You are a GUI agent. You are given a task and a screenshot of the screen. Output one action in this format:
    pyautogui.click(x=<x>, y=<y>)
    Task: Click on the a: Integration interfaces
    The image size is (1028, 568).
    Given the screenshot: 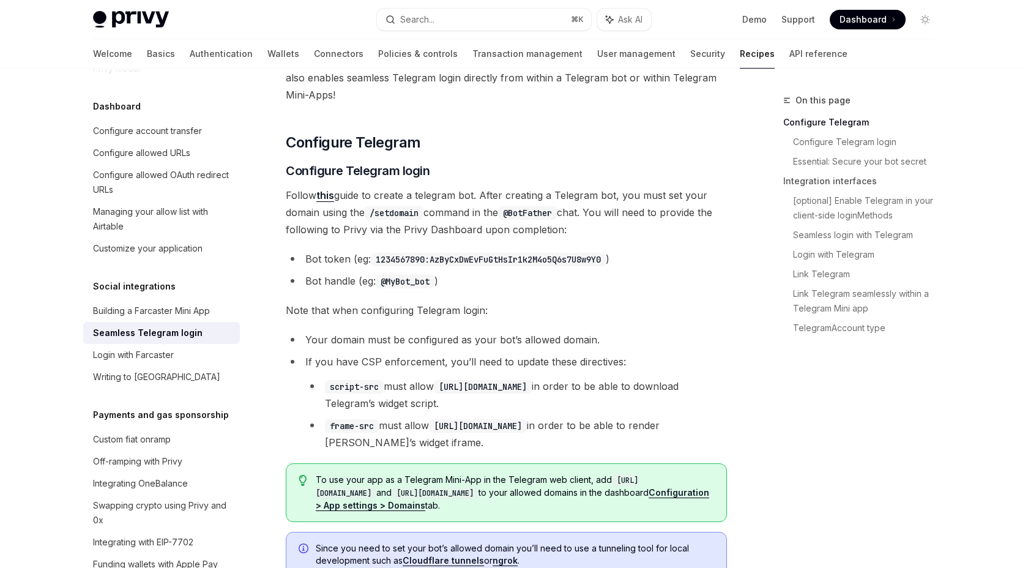 What is the action you would take?
    pyautogui.click(x=864, y=181)
    